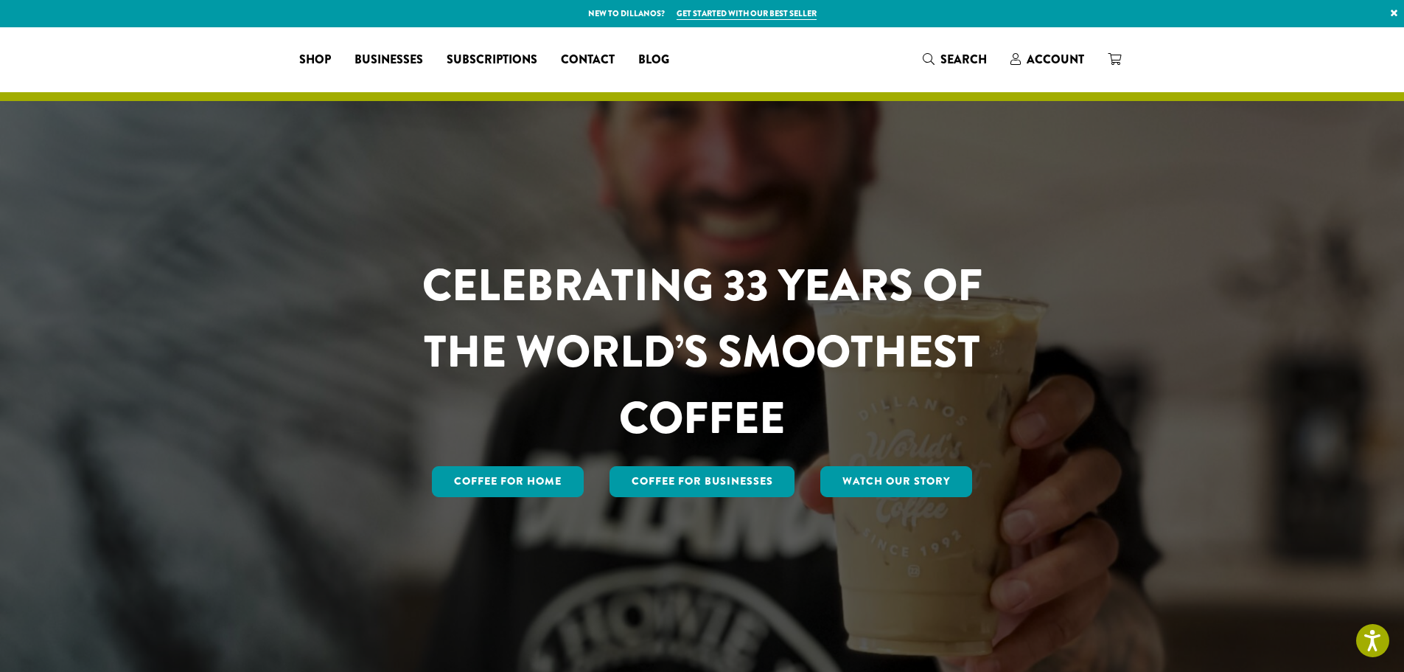 This screenshot has width=1404, height=672. What do you see at coordinates (702, 352) in the screenshot?
I see `h1: CELEBRATING 33 YEARS OF THE WORLD’S SMOOTHEST COFFEE` at bounding box center [702, 352].